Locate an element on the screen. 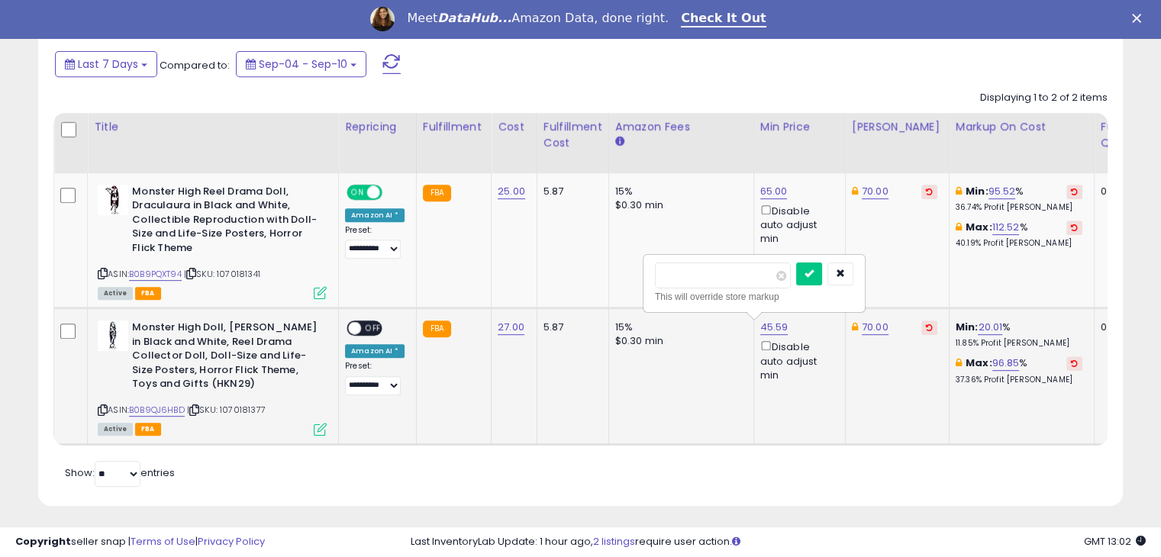 The height and width of the screenshot is (557, 1161). div: Title is located at coordinates (213, 127).